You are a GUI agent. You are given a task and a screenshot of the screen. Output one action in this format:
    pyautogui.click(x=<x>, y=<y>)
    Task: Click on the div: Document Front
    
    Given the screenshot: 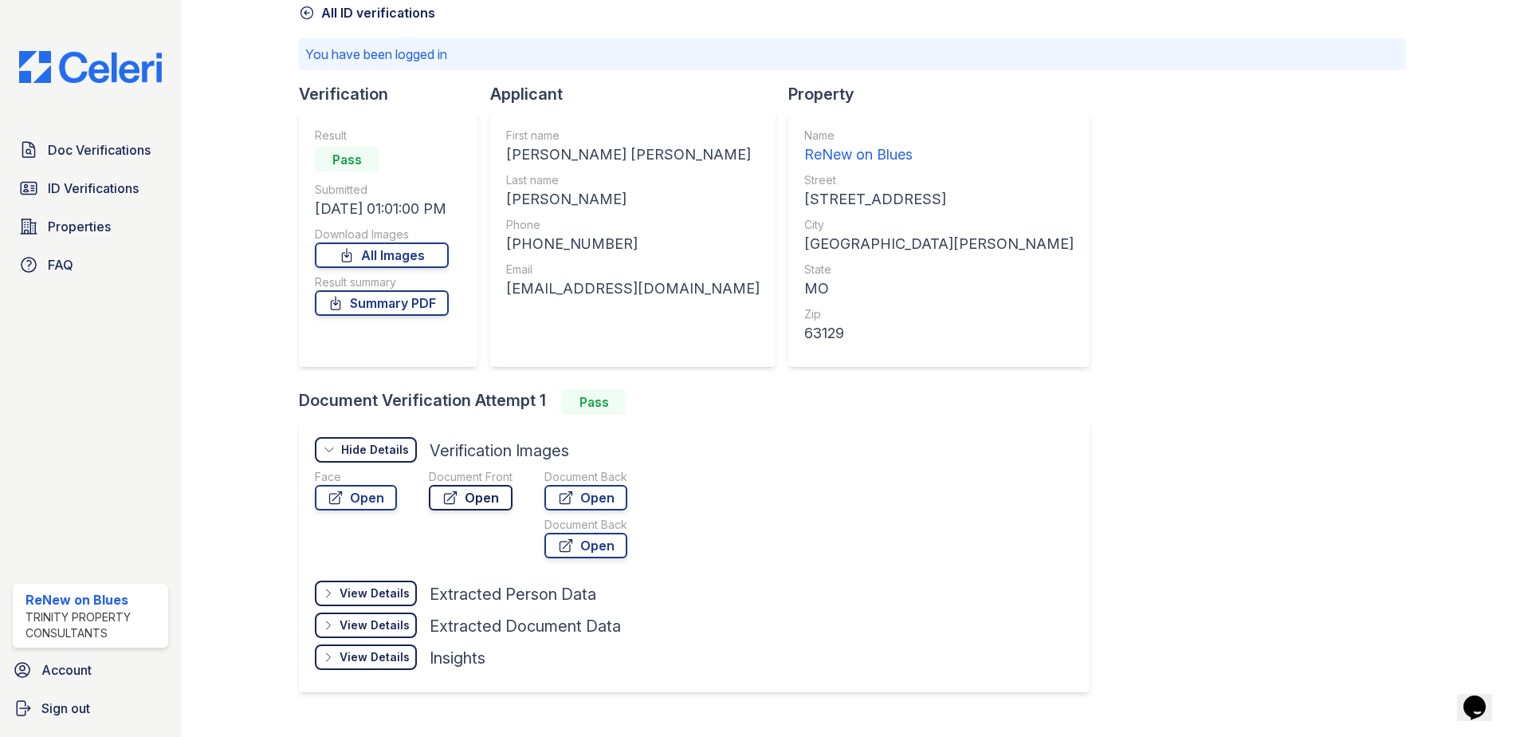 What is the action you would take?
    pyautogui.click(x=470, y=477)
    